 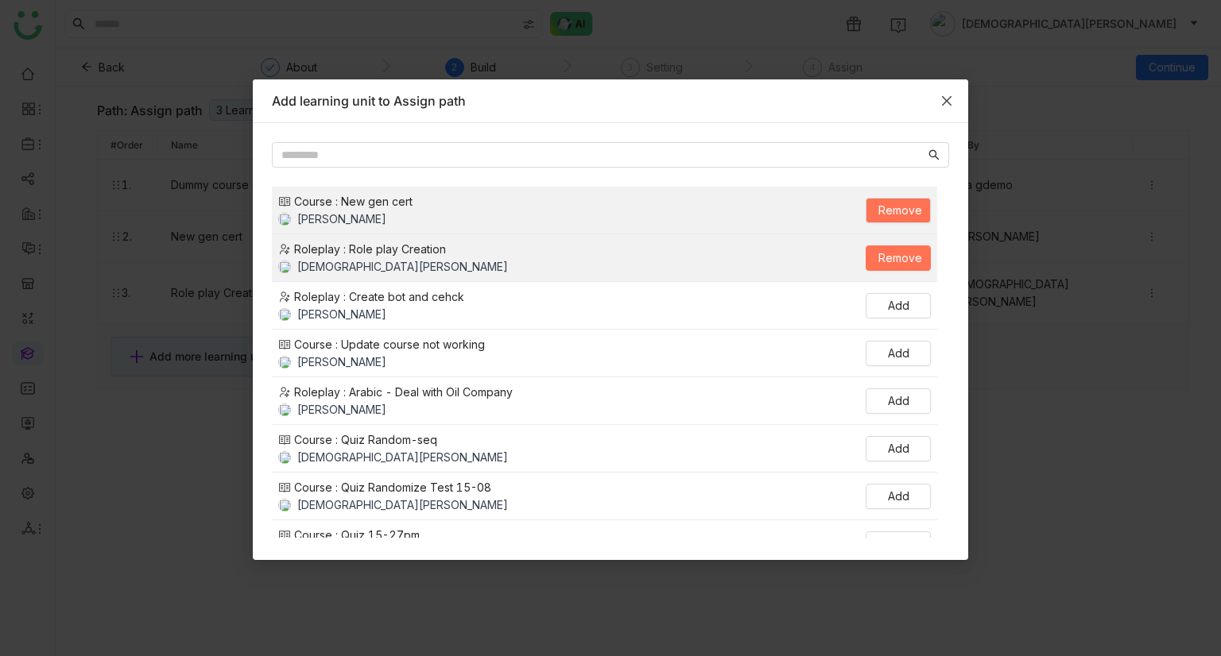 I want to click on div: Update course not working, so click(x=412, y=345).